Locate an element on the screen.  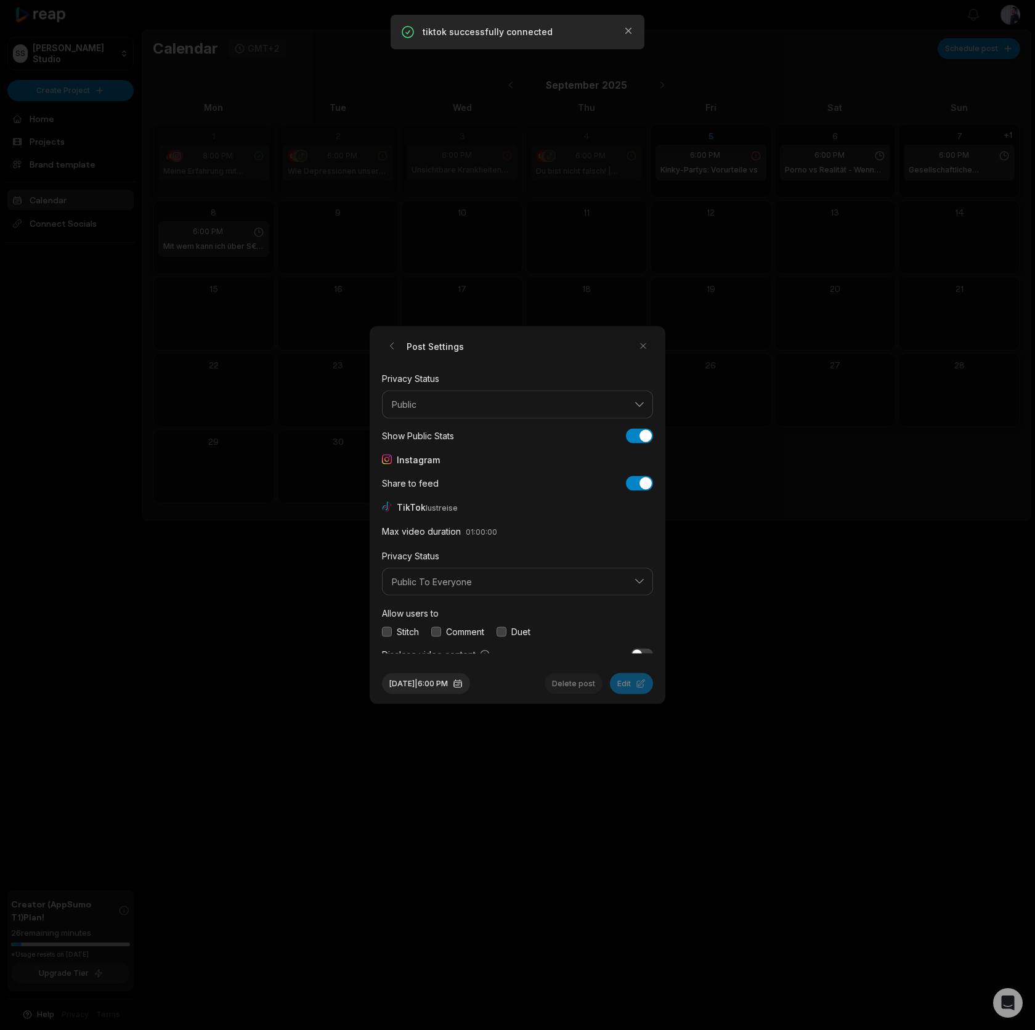
div: Share to feed is located at coordinates (410, 483).